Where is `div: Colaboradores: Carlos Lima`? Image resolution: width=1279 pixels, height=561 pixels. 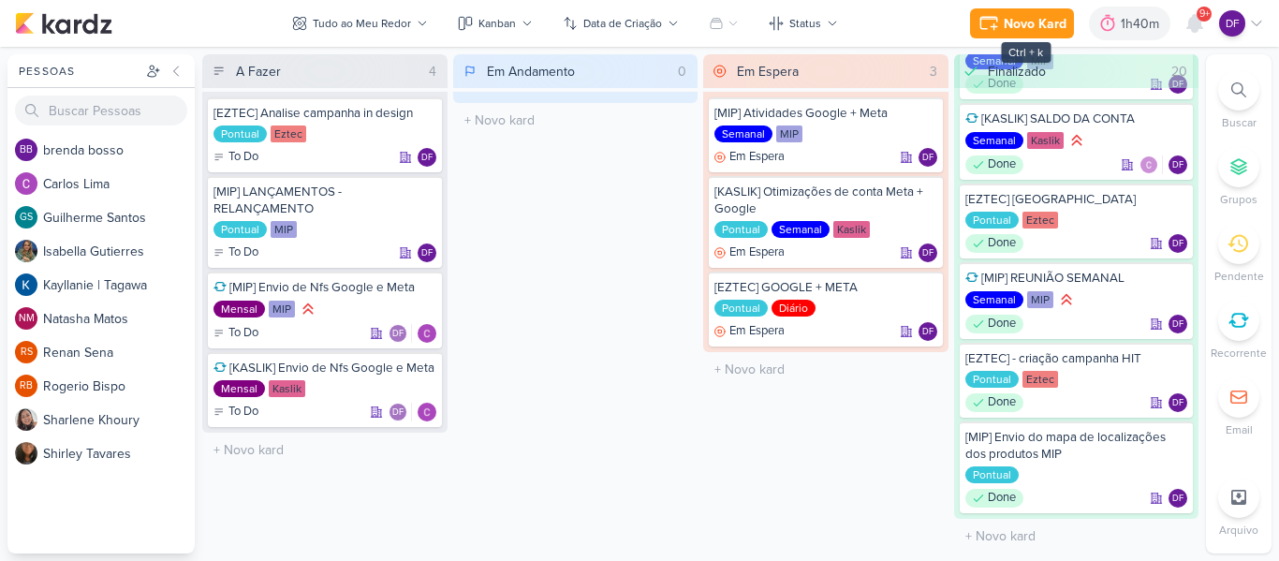 div: Colaboradores: Carlos Lima is located at coordinates (1150, 165).